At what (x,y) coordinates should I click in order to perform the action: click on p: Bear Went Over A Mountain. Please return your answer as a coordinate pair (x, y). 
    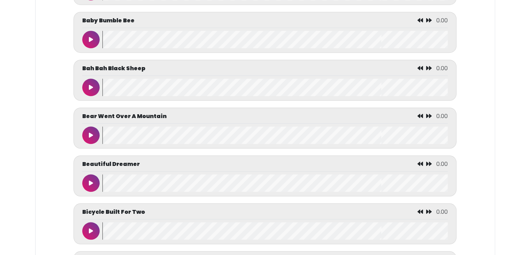
    Looking at the image, I should click on (124, 116).